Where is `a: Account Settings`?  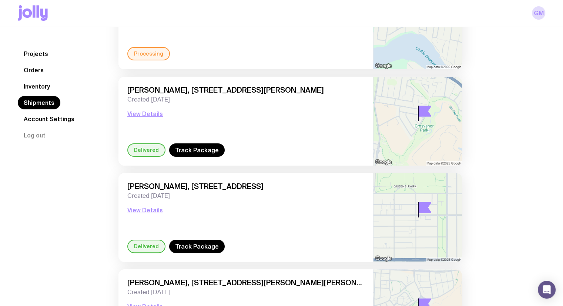 a: Account Settings is located at coordinates (49, 119).